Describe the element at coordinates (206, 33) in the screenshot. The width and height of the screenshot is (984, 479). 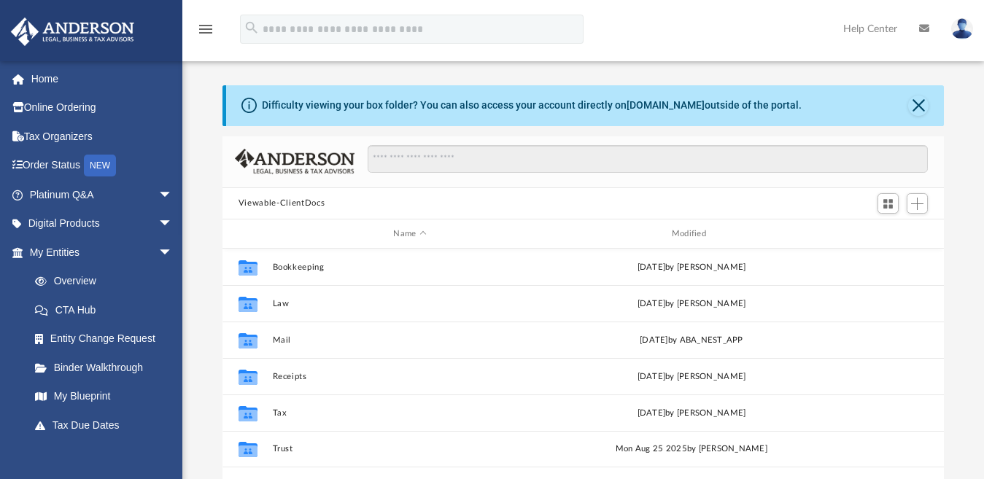
I see `a: menu` at that location.